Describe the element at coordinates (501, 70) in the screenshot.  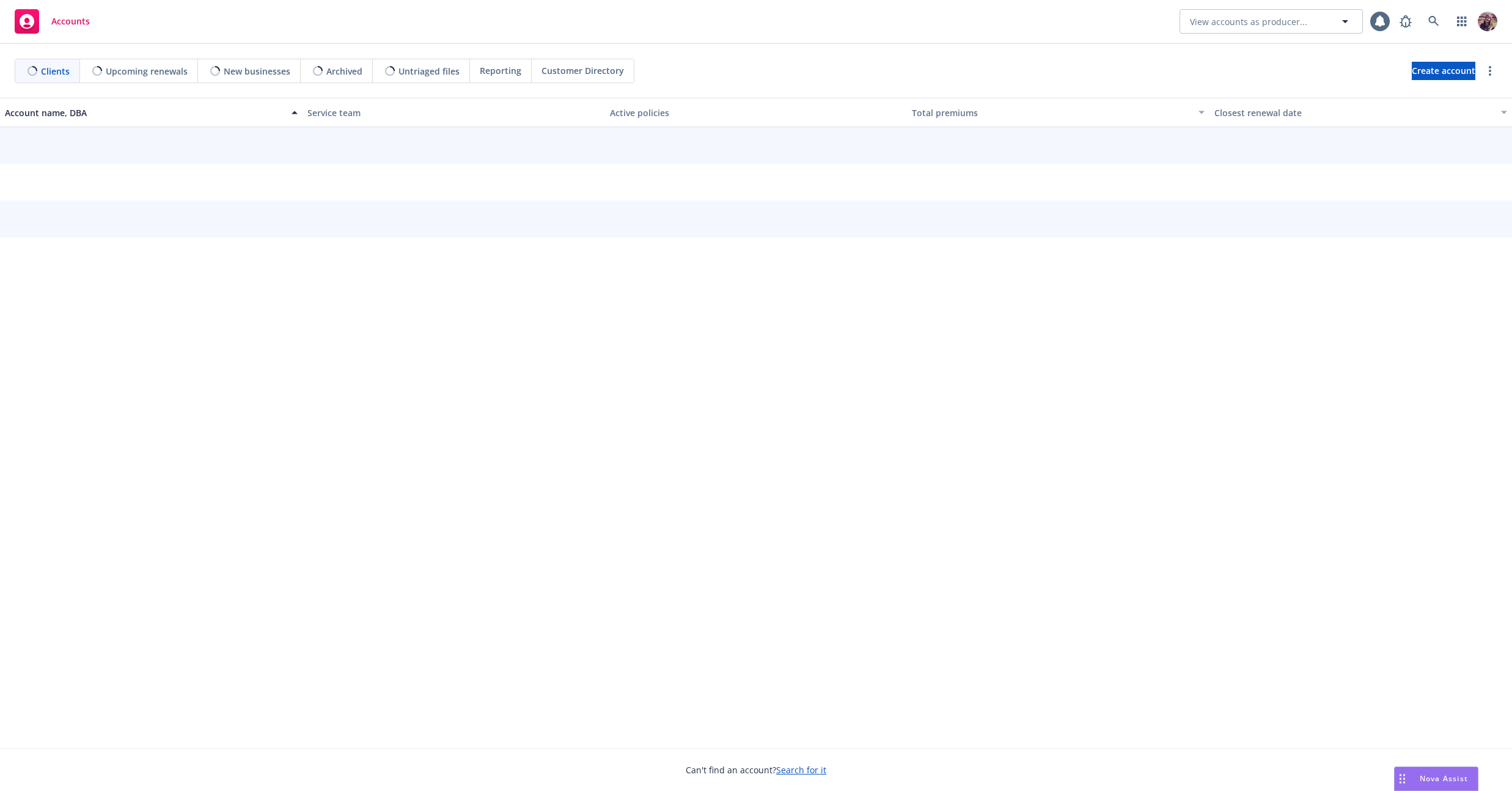
I see `span: Reporting` at that location.